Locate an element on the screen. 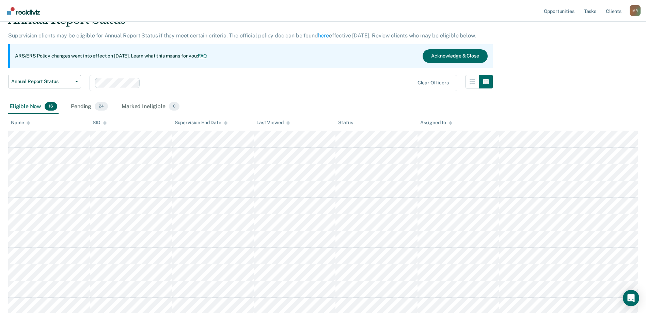 This screenshot has width=646, height=313. button: Profile dropdown button is located at coordinates (635, 11).